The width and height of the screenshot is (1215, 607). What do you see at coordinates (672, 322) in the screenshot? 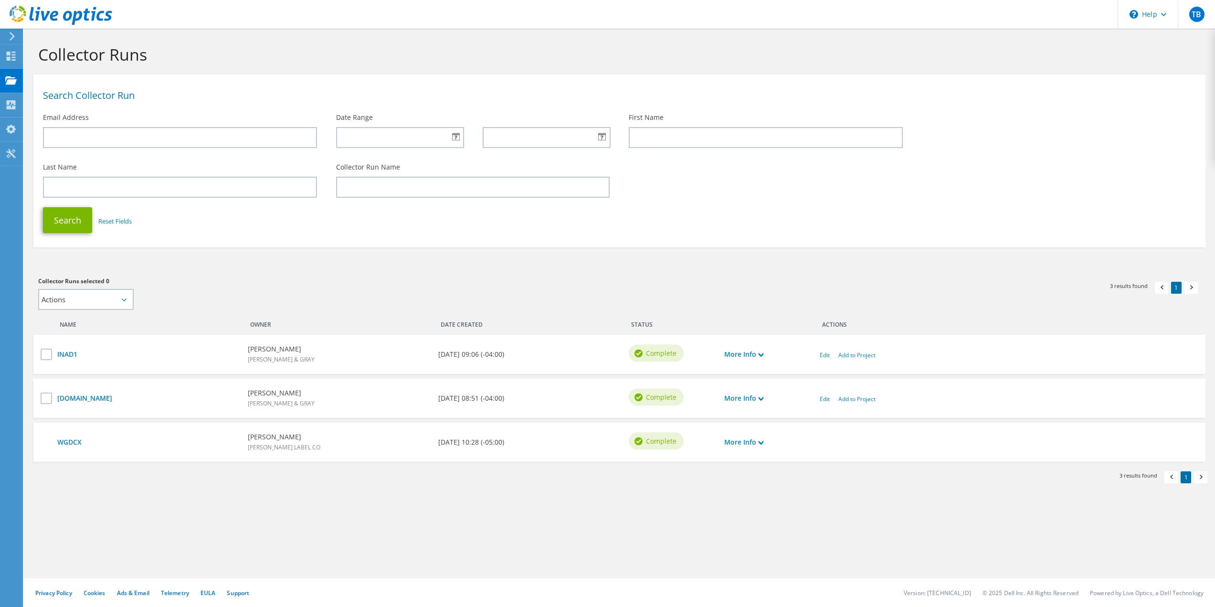
I see `div: Status` at bounding box center [672, 322].